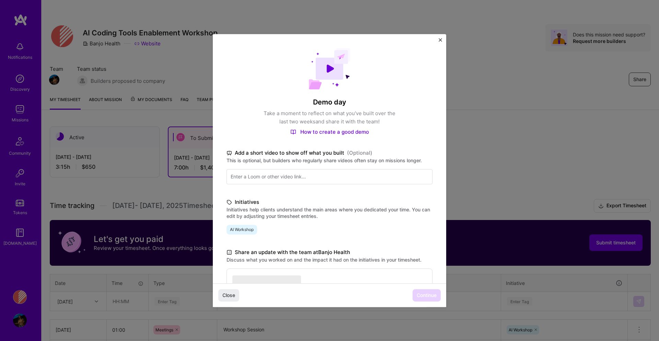 This screenshot has height=341, width=659. Describe the element at coordinates (330, 160) in the screenshot. I see `label: This is optional, but builders who regularly share videos often stay on missions longer.` at that location.